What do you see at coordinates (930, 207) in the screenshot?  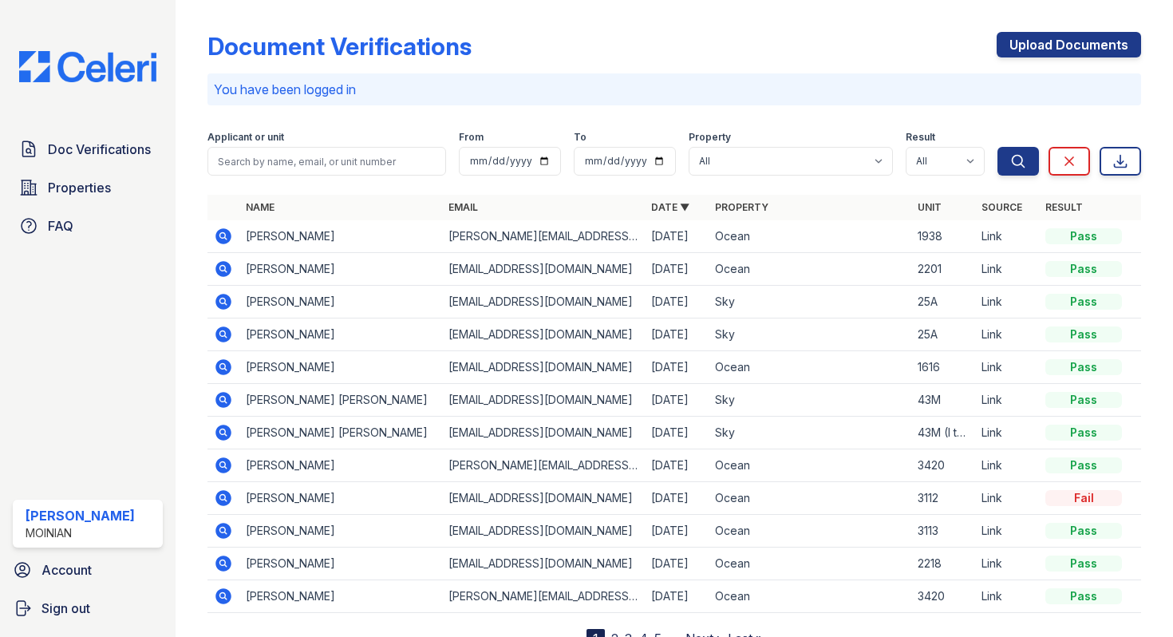 I see `a: Unit` at bounding box center [930, 207].